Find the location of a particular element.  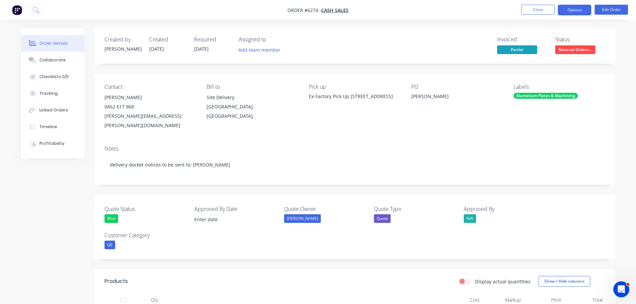

label: Quote Owner is located at coordinates (326, 209).